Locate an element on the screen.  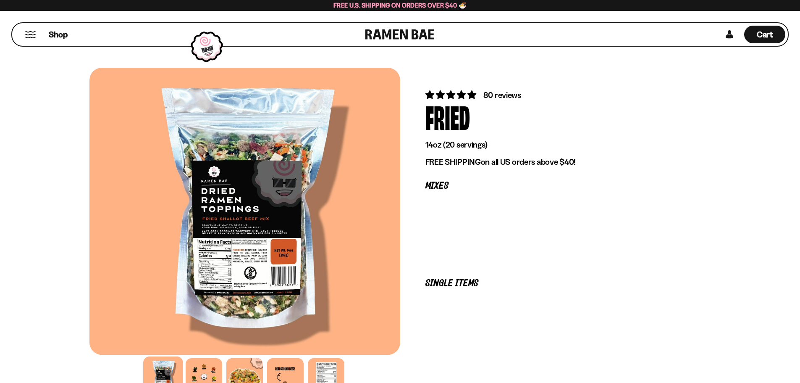
p: Mixes is located at coordinates (556, 186).